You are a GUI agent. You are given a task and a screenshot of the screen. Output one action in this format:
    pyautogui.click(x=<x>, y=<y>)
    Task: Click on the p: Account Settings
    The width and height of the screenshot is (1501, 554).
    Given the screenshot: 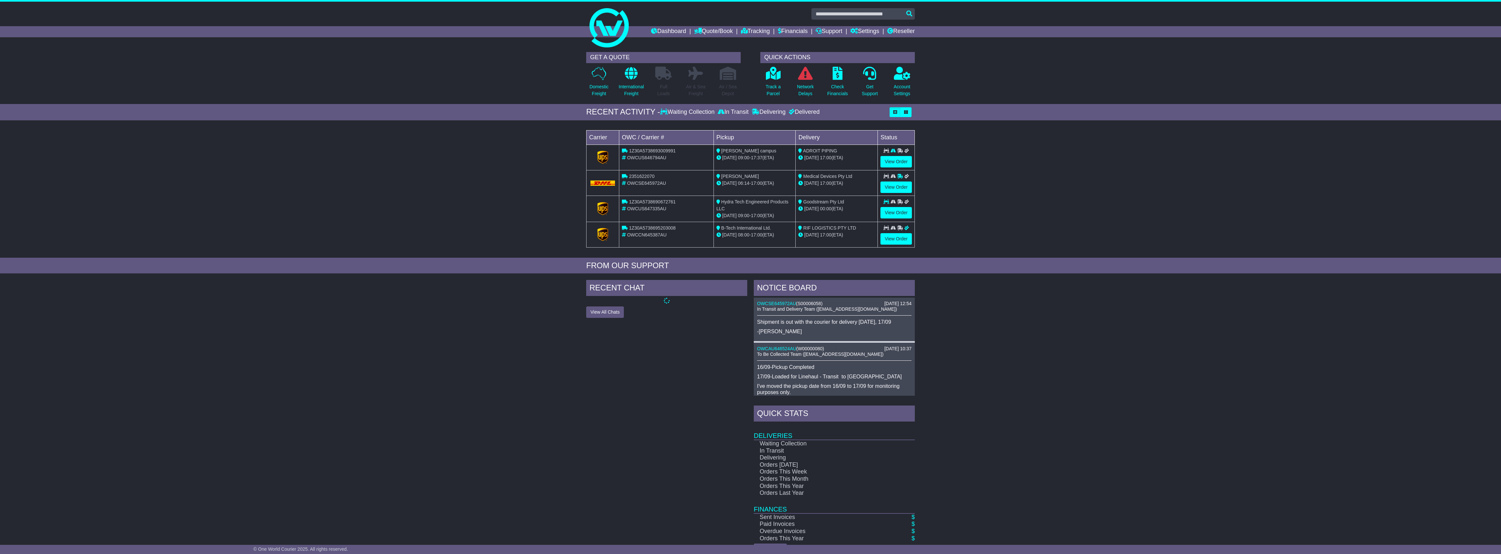 What is the action you would take?
    pyautogui.click(x=902, y=90)
    